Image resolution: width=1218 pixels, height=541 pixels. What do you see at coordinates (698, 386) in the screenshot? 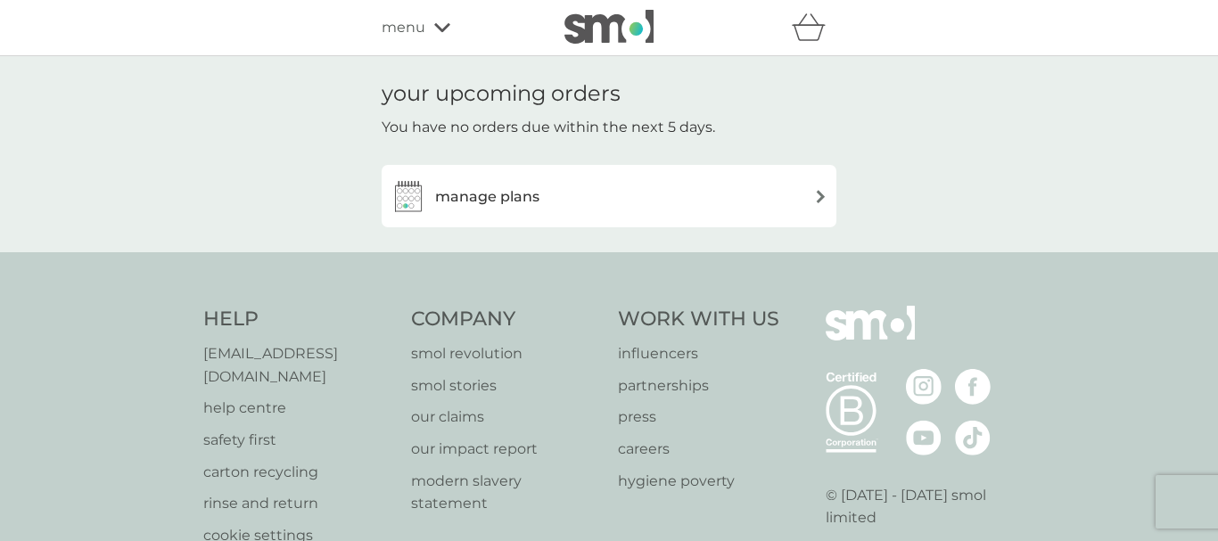
I see `a: partnerships` at bounding box center [698, 386].